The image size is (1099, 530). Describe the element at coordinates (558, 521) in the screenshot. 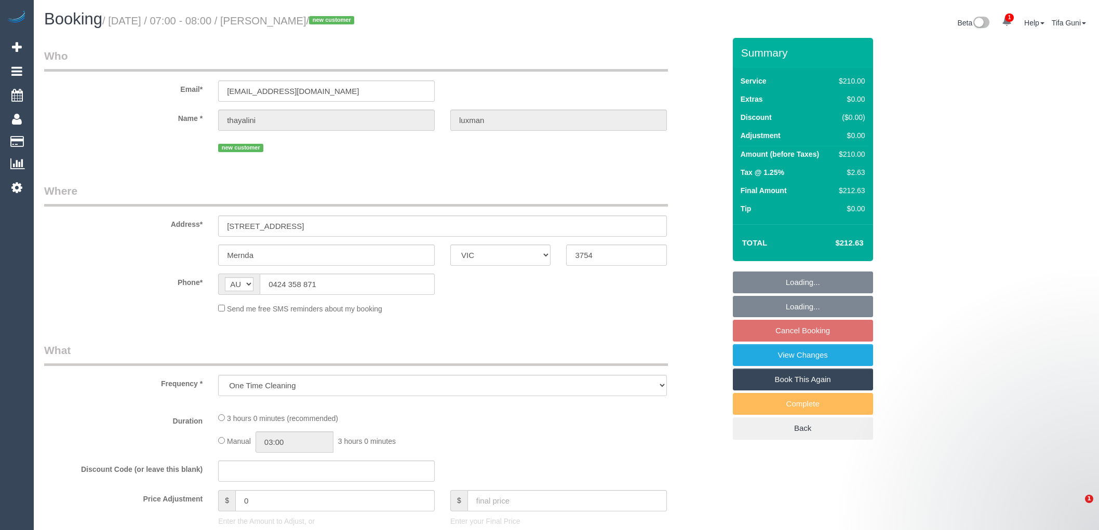

I see `p: Enter your Final Price` at that location.